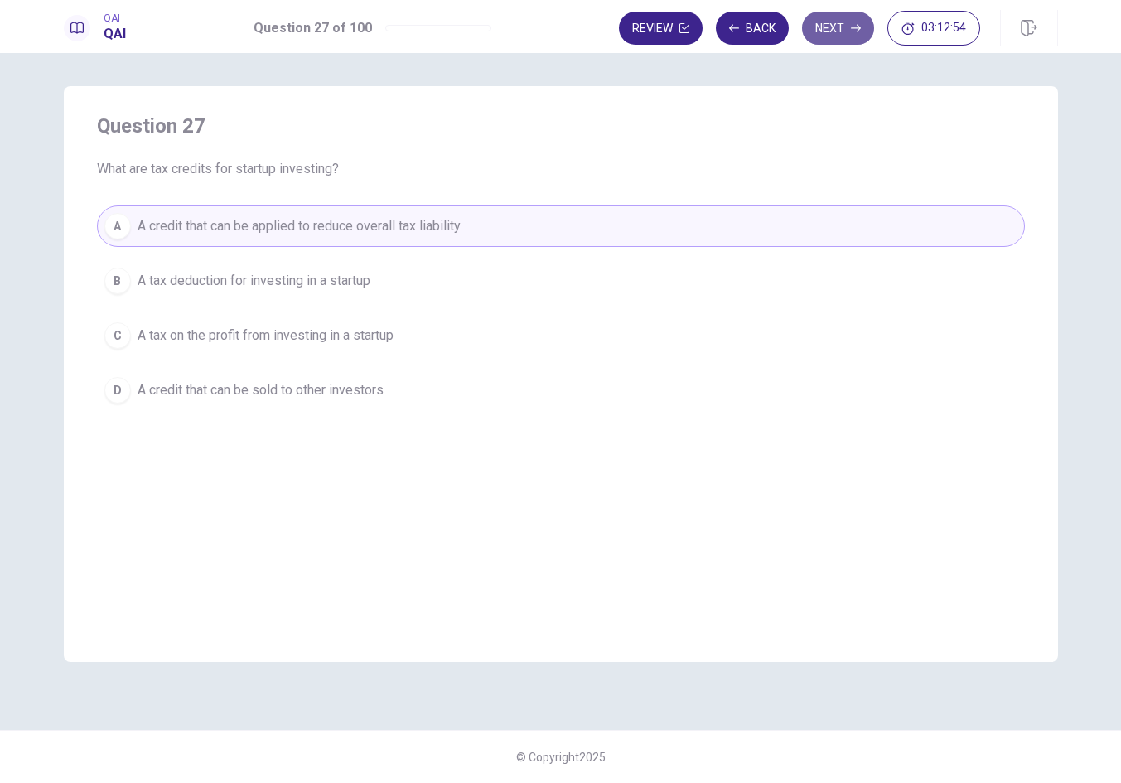 The height and width of the screenshot is (783, 1121). Describe the element at coordinates (944, 28) in the screenshot. I see `span: 03:12:54` at that location.